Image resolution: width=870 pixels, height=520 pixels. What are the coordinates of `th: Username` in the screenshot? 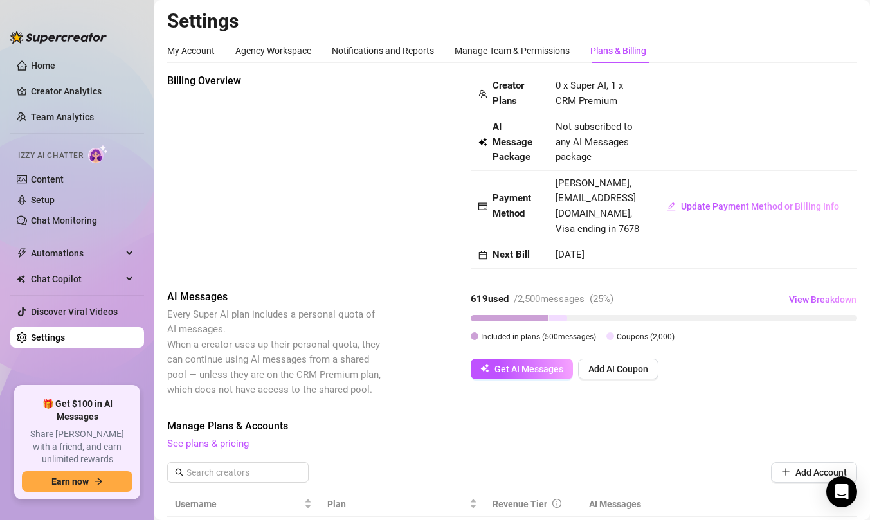 It's located at (243, 504).